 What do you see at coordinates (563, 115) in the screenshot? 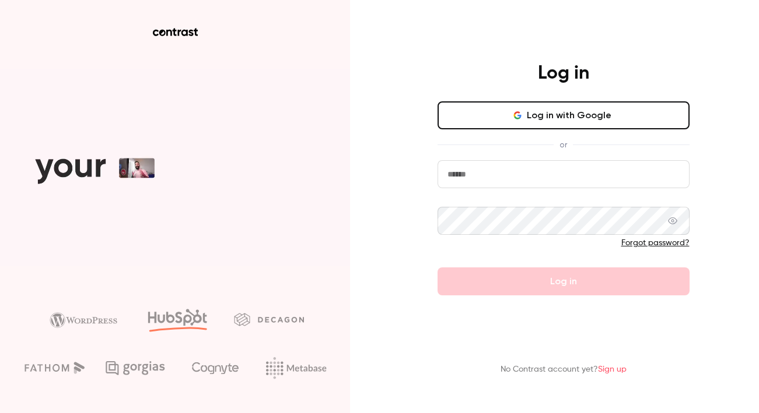
I see `button: Log in with Google` at bounding box center [563, 115].